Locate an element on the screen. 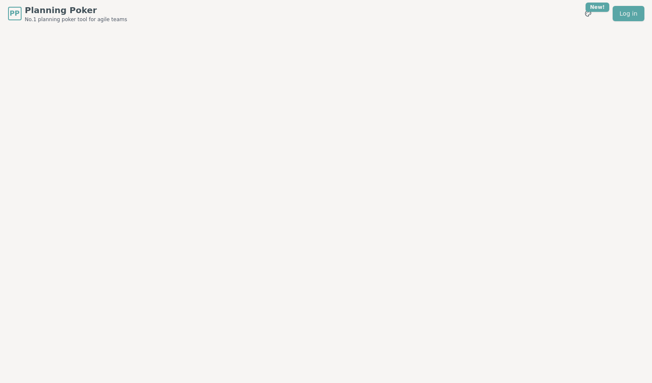  a: PPPlanning PokerNo.1 planning poker tool for agile teams is located at coordinates (68, 14).